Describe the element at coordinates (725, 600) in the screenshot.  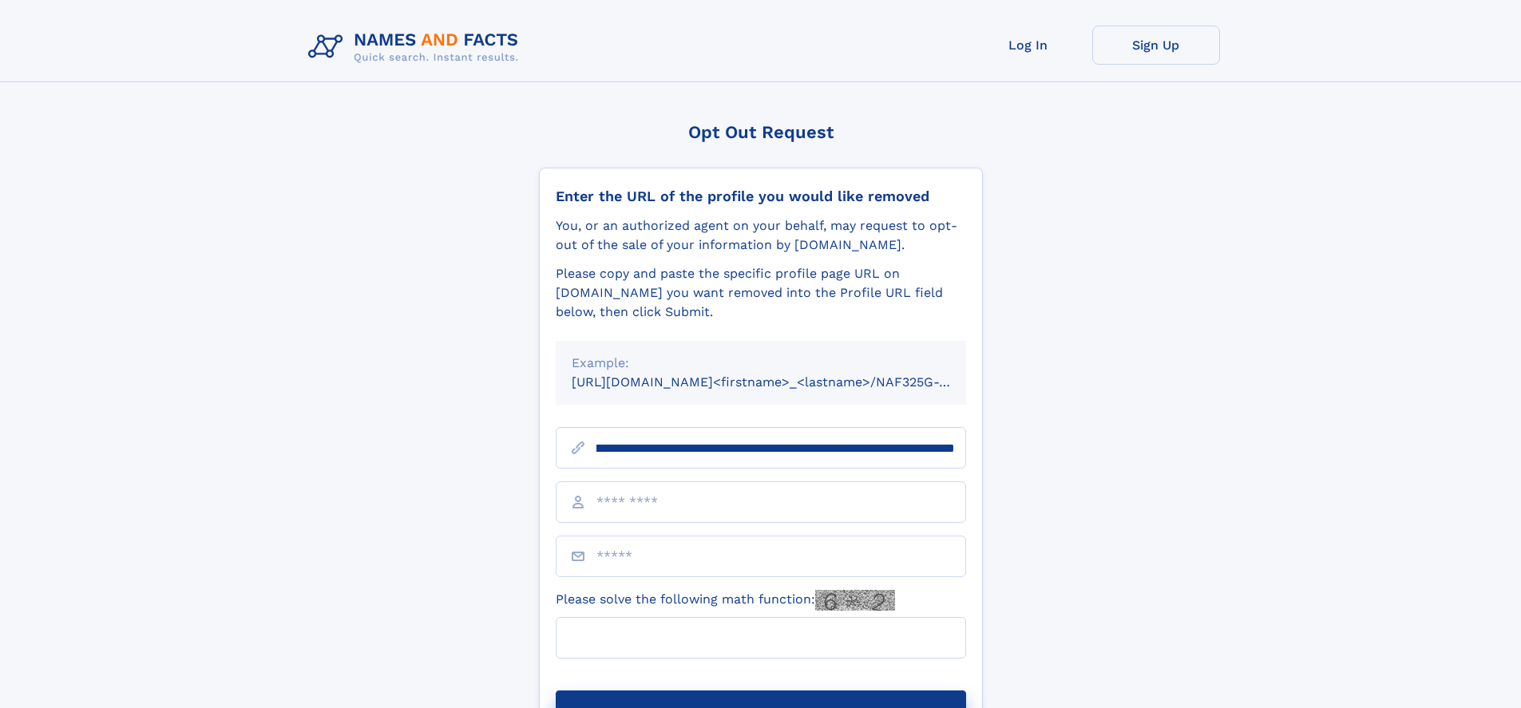
I see `label: Please solve the following math function:` at that location.